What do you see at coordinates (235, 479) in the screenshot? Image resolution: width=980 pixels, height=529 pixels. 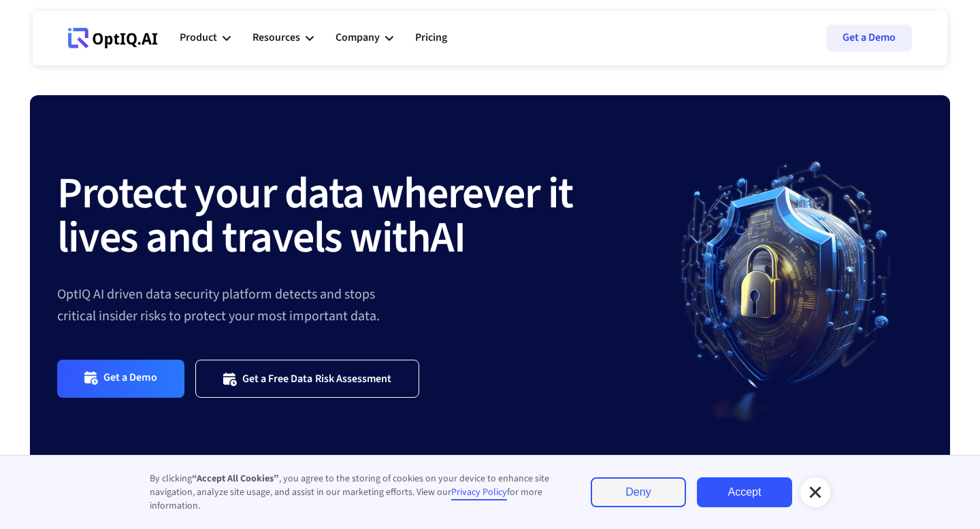 I see `strong: “Accept All Cookies”` at bounding box center [235, 479].